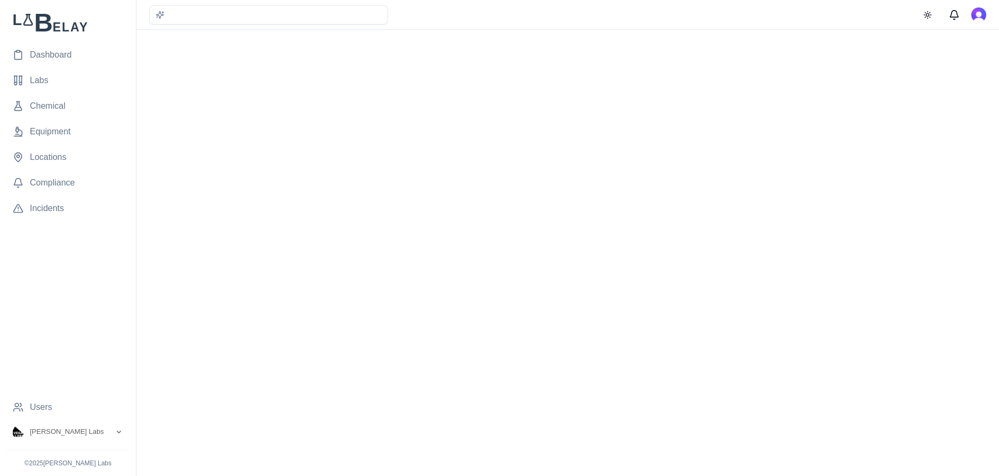 Image resolution: width=999 pixels, height=476 pixels. I want to click on a: Compliance, so click(68, 183).